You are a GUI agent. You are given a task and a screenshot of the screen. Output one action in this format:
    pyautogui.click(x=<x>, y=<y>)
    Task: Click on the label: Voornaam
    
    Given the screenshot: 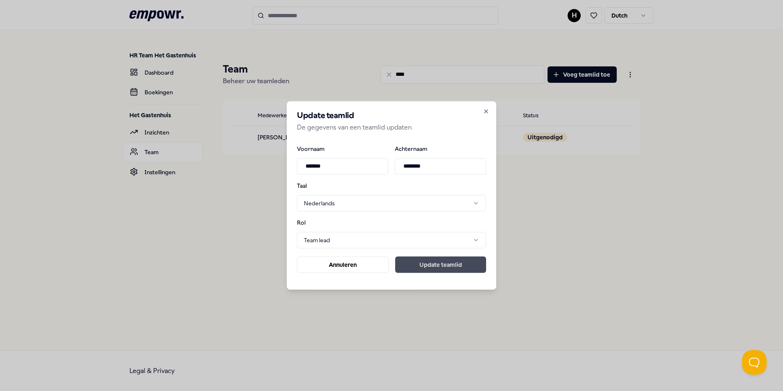 What is the action you would take?
    pyautogui.click(x=343, y=148)
    